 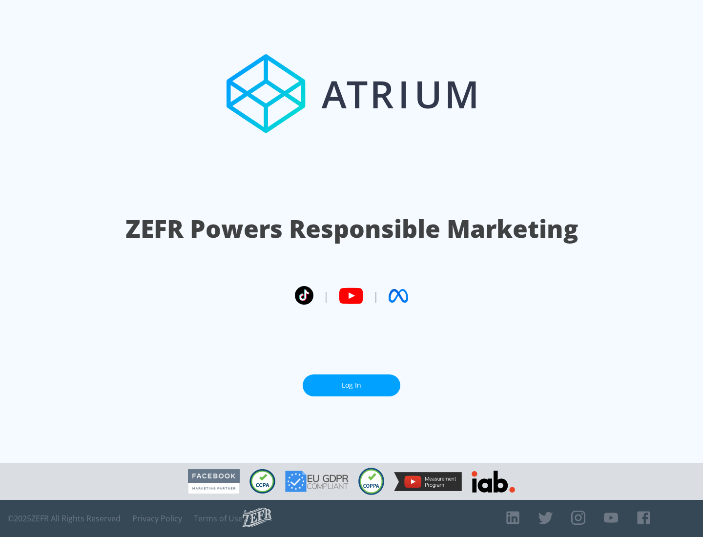 I want to click on img: GDPR Compliant, so click(x=317, y=481).